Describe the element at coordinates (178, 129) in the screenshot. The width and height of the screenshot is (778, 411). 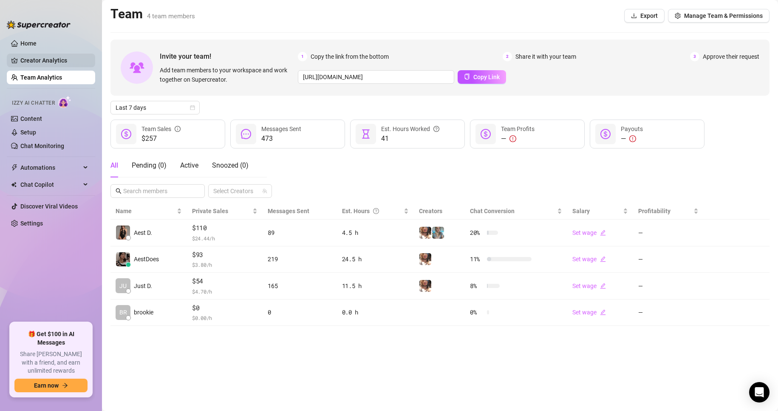
I see `span: info-circle` at that location.